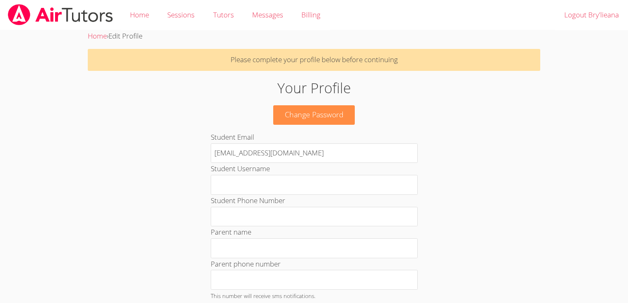 This screenshot has height=303, width=628. I want to click on small: This number will receive sms notifications., so click(263, 295).